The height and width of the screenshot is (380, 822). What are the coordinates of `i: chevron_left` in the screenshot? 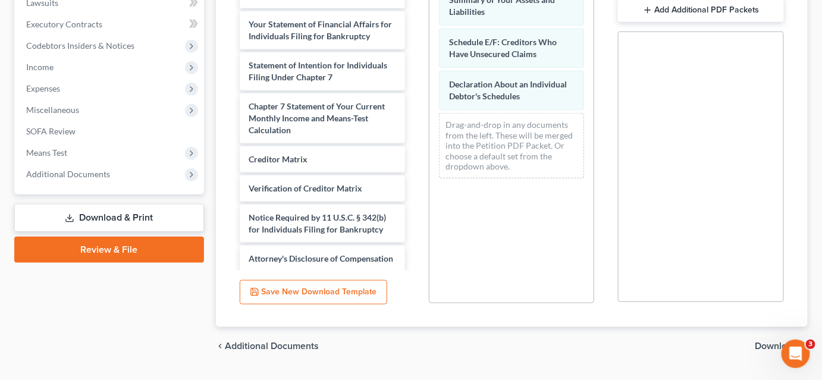 It's located at (221, 346).